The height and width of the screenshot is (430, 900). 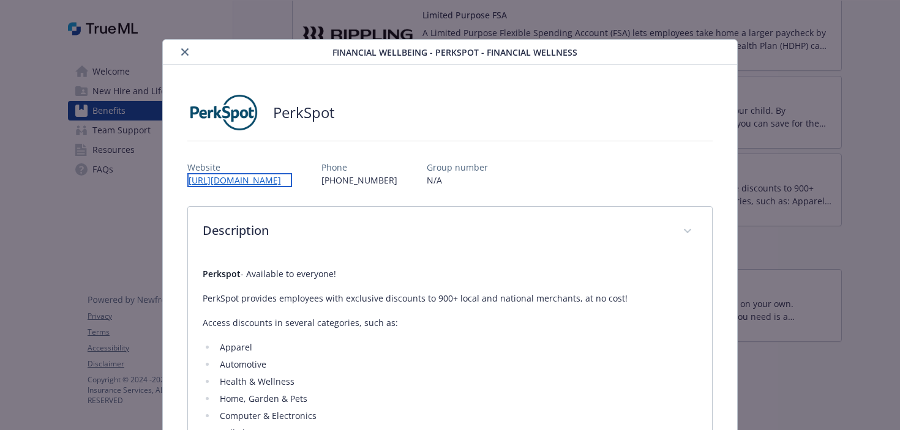 What do you see at coordinates (450, 299) in the screenshot?
I see `p: PerkSpot provides employees with exclusive discounts to 900+ local and national merchants, at no ...` at bounding box center [450, 299].